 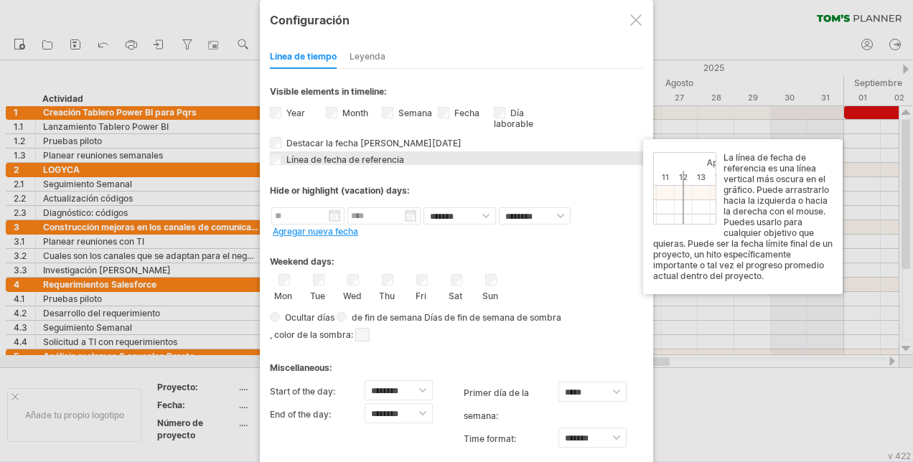 What do you see at coordinates (511, 405) in the screenshot?
I see `label: Primer día de la semana:` at bounding box center [511, 405].